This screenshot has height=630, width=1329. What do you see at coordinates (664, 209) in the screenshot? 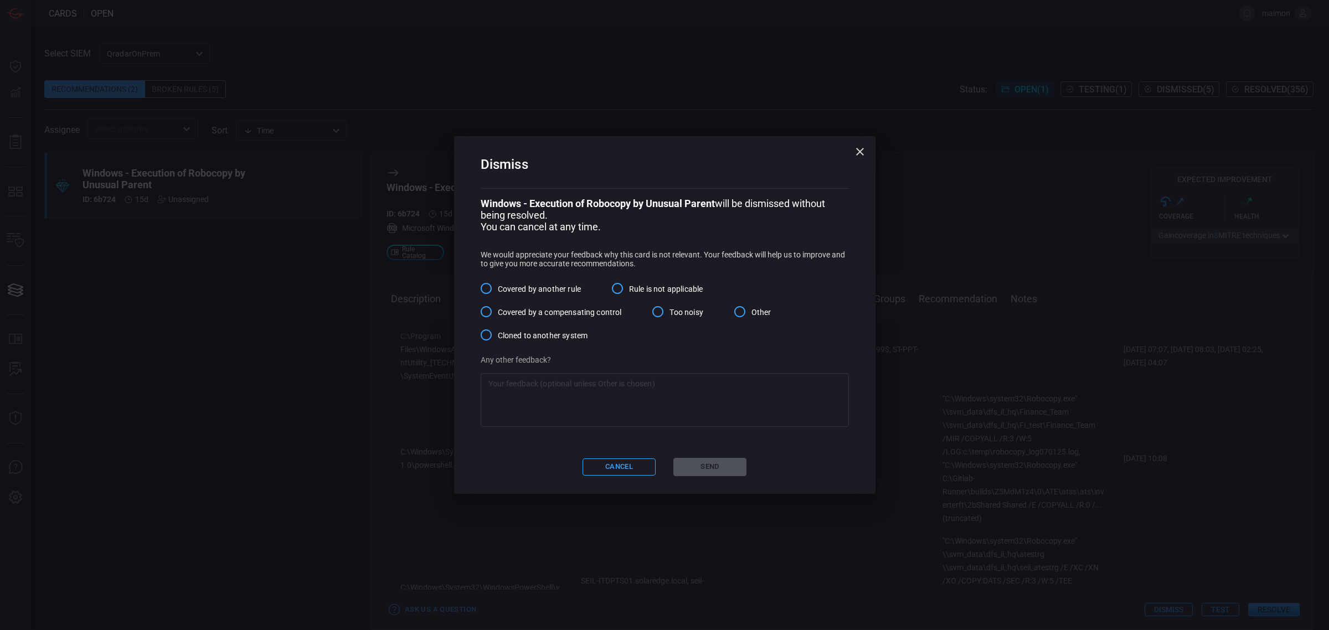
I see `p: will be dismissed without being resolved.` at bounding box center [664, 209].